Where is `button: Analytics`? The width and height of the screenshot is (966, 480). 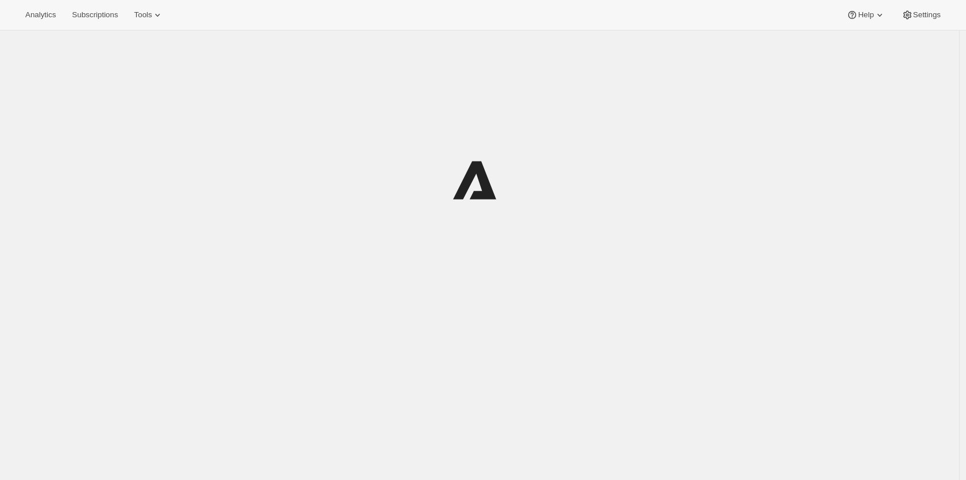 button: Analytics is located at coordinates (40, 15).